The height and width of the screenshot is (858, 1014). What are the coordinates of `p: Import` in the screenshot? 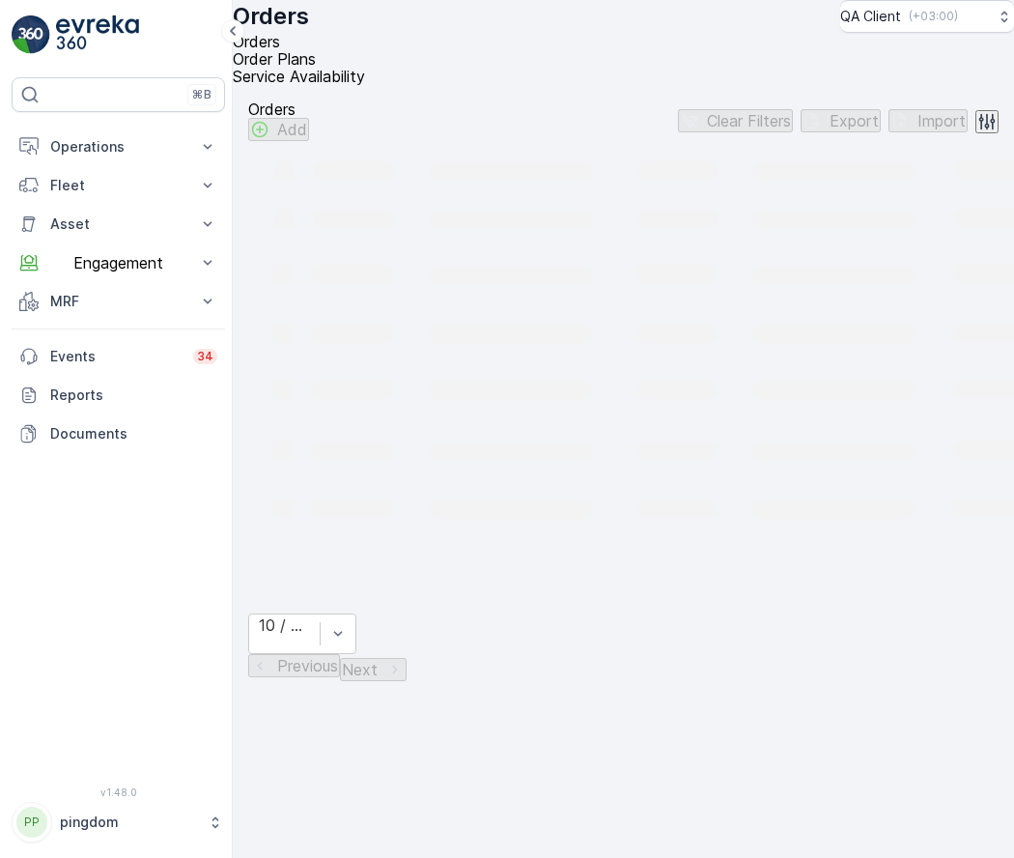 It's located at (942, 121).